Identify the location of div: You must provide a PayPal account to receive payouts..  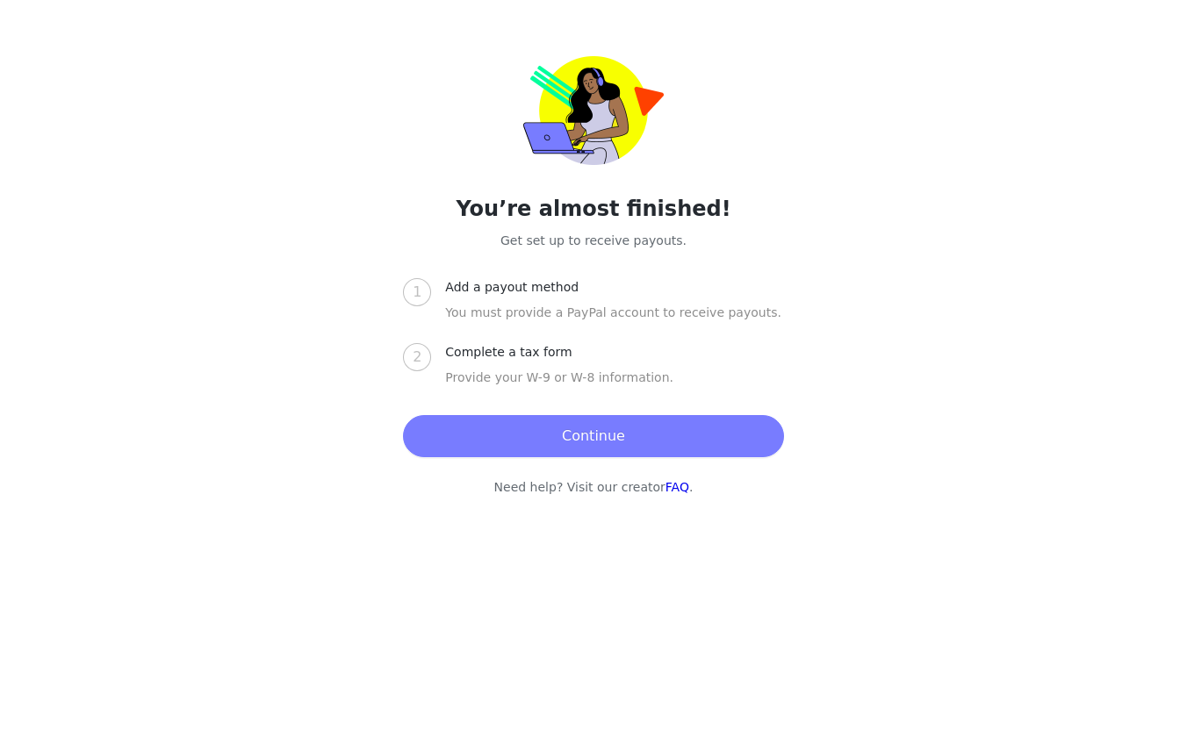
(614, 323).